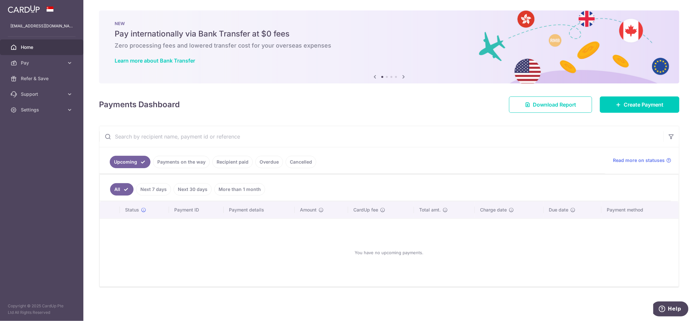 The height and width of the screenshot is (321, 695). Describe the element at coordinates (42, 110) in the screenshot. I see `span: Settings` at that location.